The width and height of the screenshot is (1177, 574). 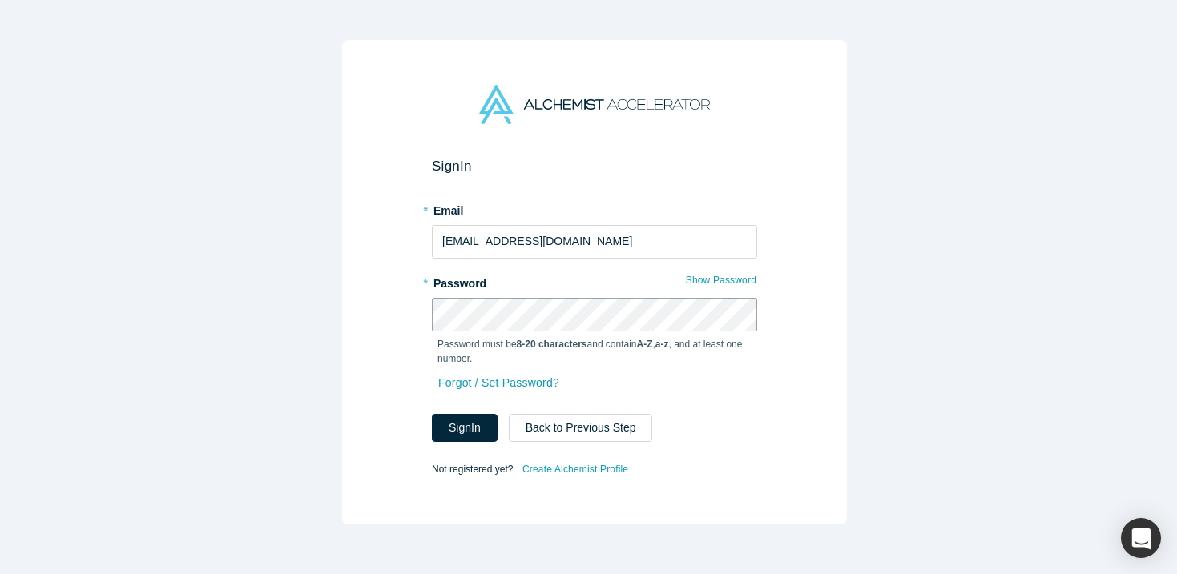 What do you see at coordinates (465, 428) in the screenshot?
I see `button: SignIn` at bounding box center [465, 428].